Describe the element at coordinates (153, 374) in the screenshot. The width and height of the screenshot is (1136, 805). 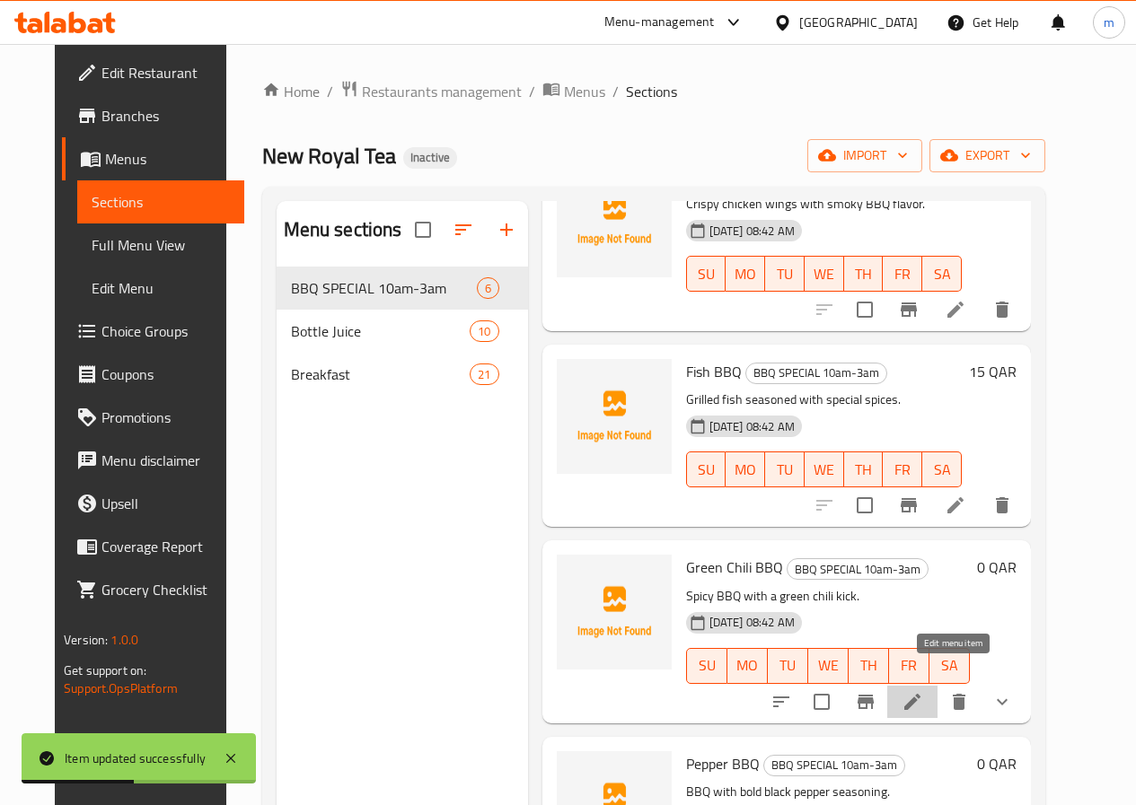
I see `a: Coupons` at that location.